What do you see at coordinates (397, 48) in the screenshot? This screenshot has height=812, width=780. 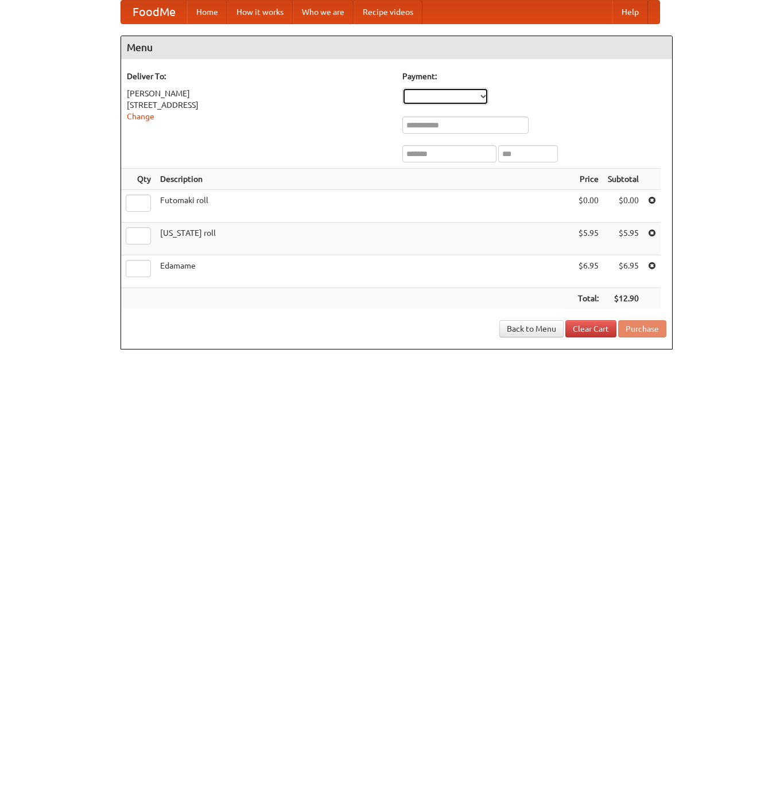 I see `h4: Menu` at bounding box center [397, 48].